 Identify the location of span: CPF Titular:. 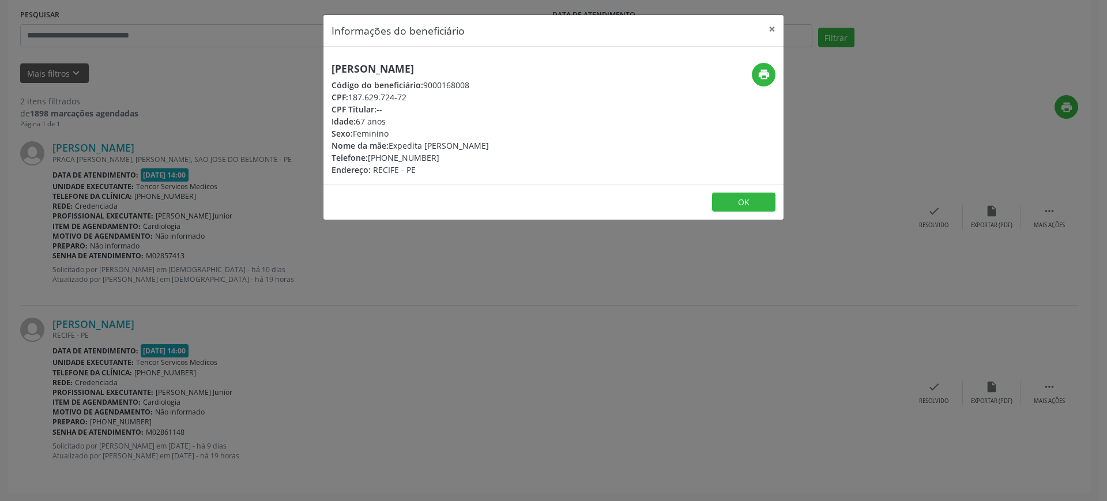
(354, 109).